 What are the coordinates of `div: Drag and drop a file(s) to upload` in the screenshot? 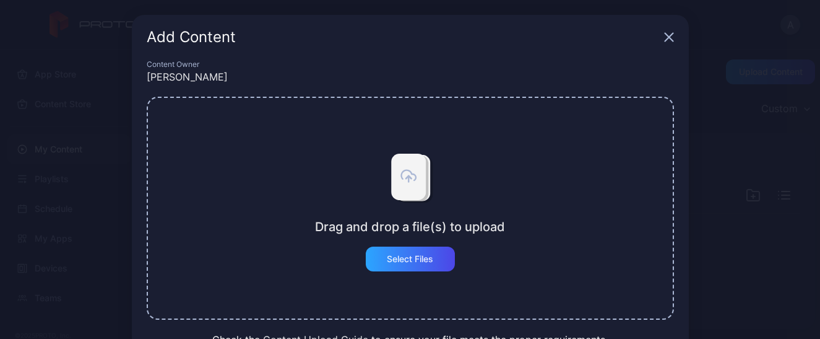 It's located at (410, 227).